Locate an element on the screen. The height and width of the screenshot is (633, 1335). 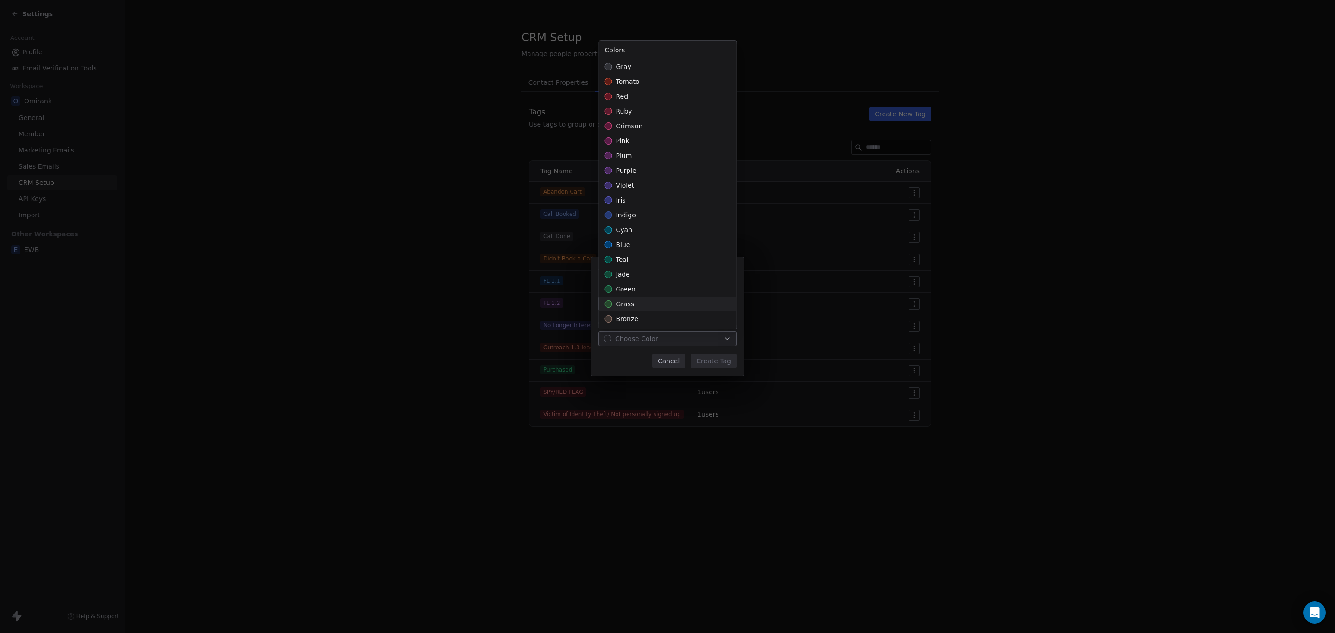
span: cyan is located at coordinates (624, 230).